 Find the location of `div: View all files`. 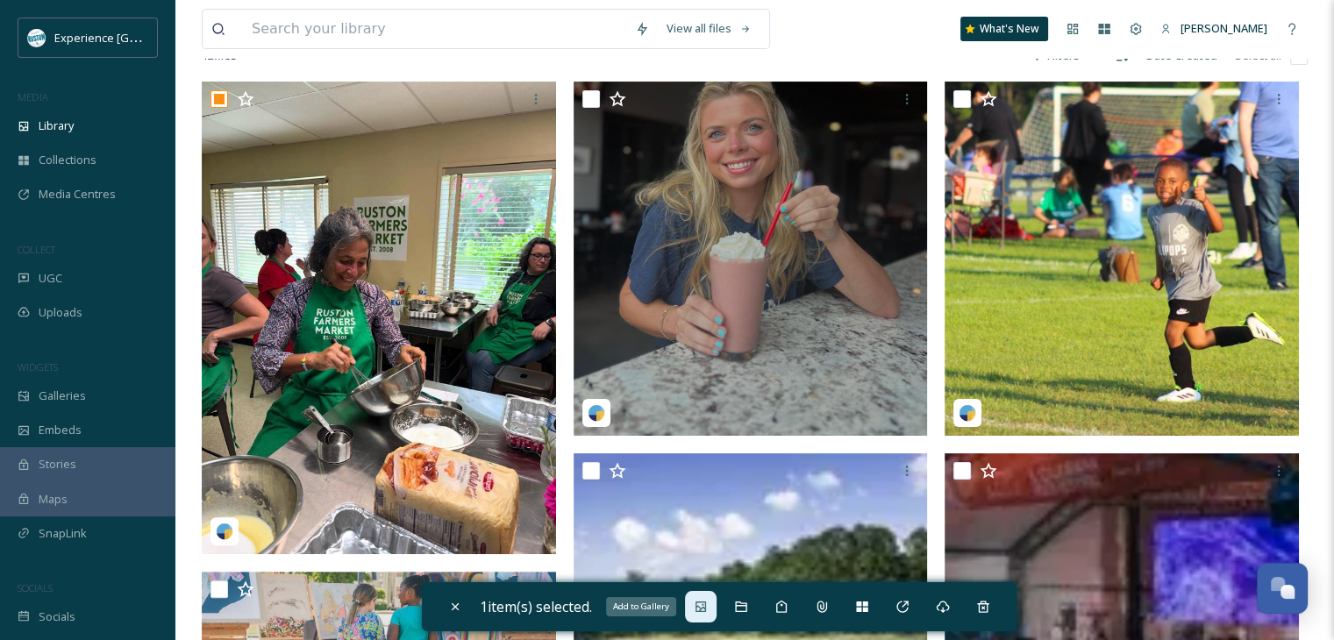

div: View all files is located at coordinates (709, 28).